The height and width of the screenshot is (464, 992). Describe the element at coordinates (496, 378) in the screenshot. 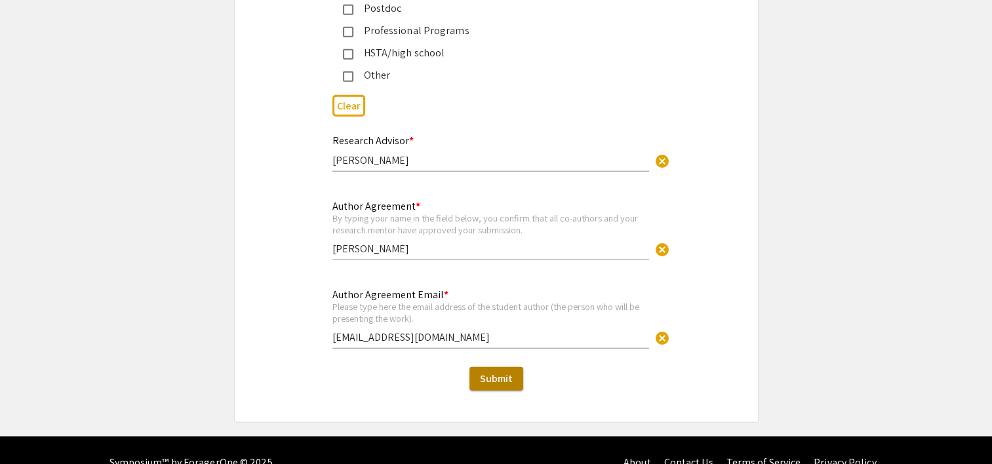

I see `span: Submit` at that location.